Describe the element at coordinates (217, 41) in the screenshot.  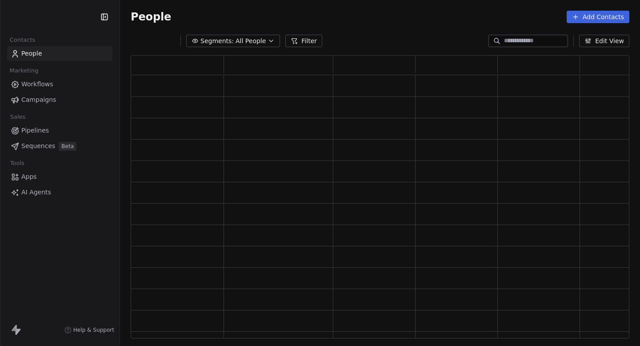
I see `span: Segments:` at that location.